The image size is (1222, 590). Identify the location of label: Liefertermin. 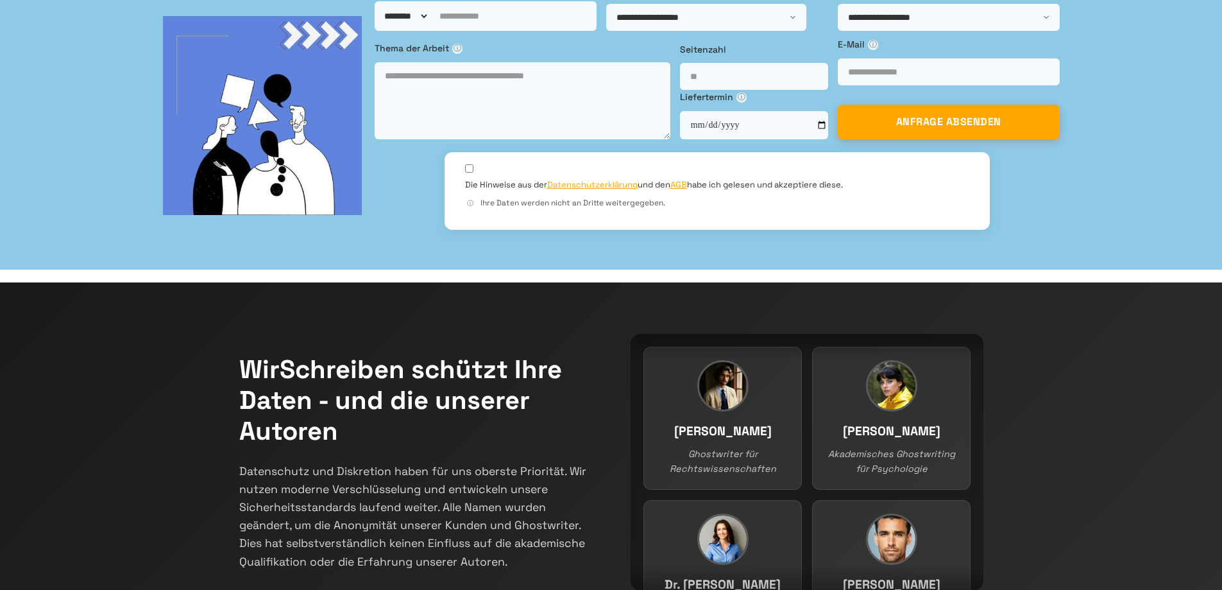
(754, 97).